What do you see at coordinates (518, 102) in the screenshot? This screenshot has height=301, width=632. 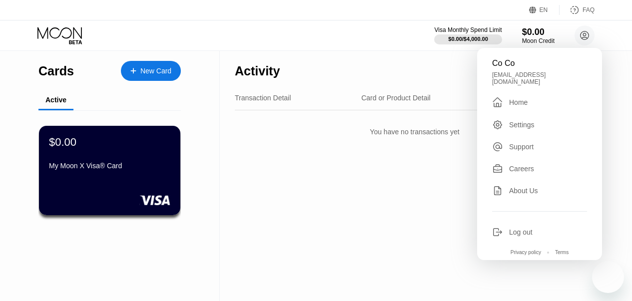 I see `div: Home` at bounding box center [518, 102].